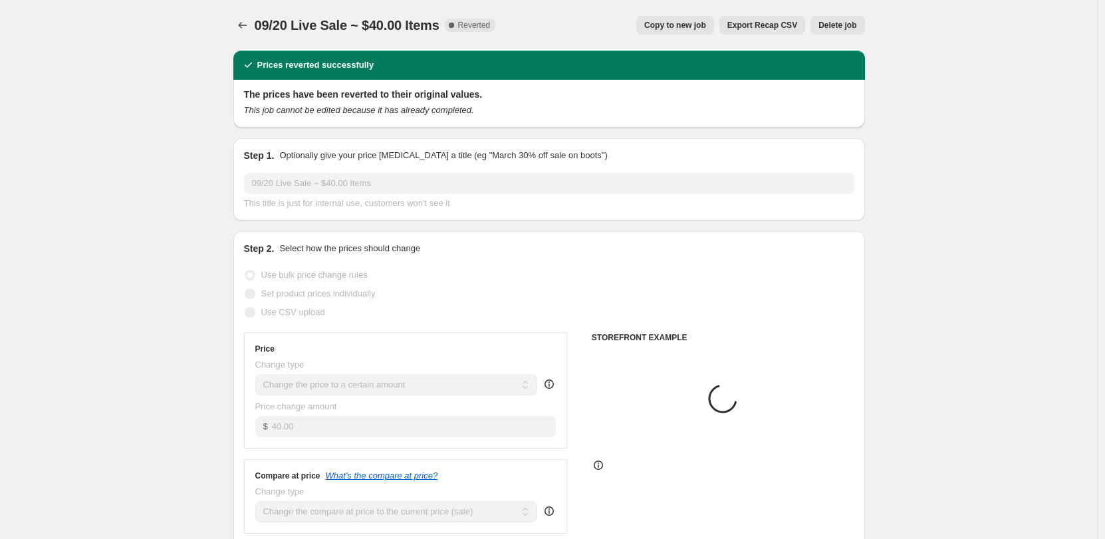  What do you see at coordinates (316, 65) in the screenshot?
I see `h2: Prices reverted successfully` at bounding box center [316, 65].